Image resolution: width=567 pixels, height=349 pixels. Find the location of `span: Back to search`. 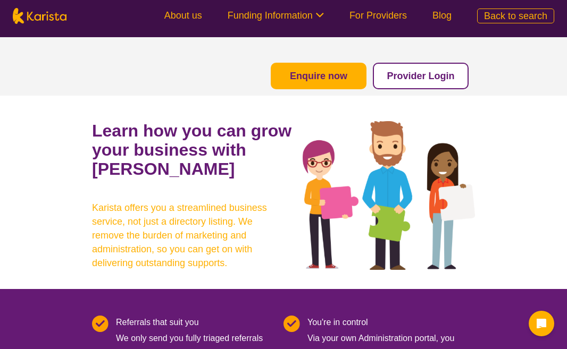

span: Back to search is located at coordinates (515, 16).